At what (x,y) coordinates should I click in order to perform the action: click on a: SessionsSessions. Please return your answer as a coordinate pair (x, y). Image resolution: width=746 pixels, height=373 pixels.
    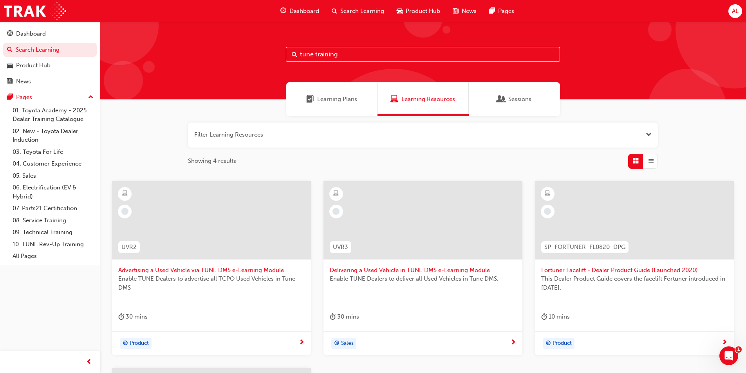
    Looking at the image, I should click on (514, 99).